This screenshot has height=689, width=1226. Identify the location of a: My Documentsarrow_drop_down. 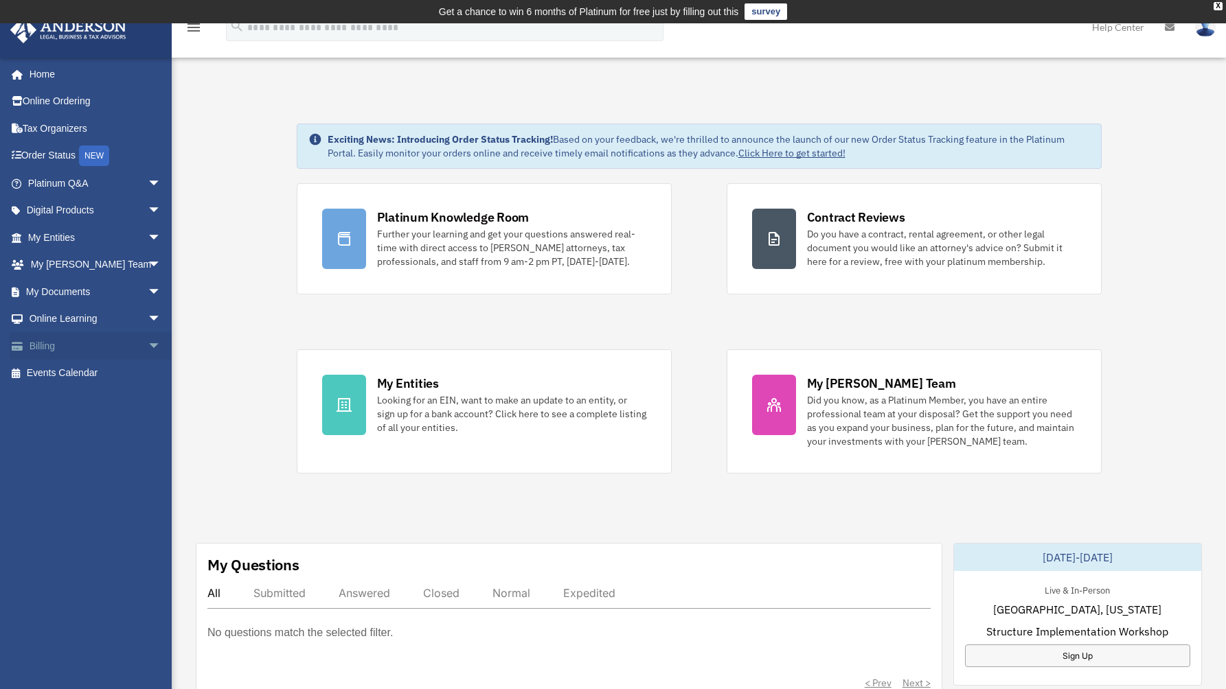
(95, 292).